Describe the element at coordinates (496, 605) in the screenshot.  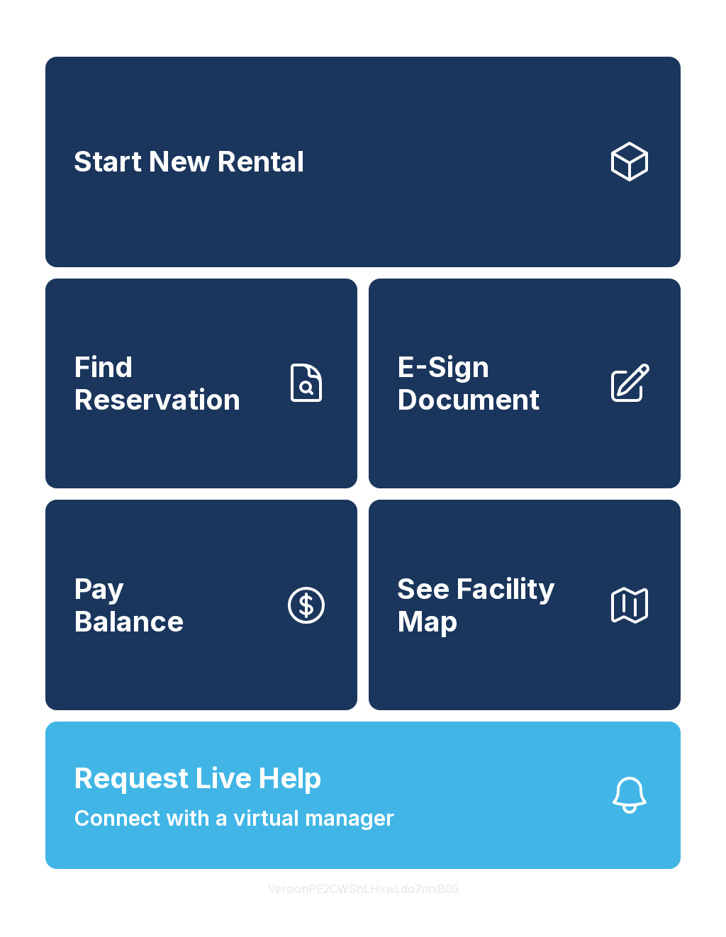
I see `span: See Facility Map` at that location.